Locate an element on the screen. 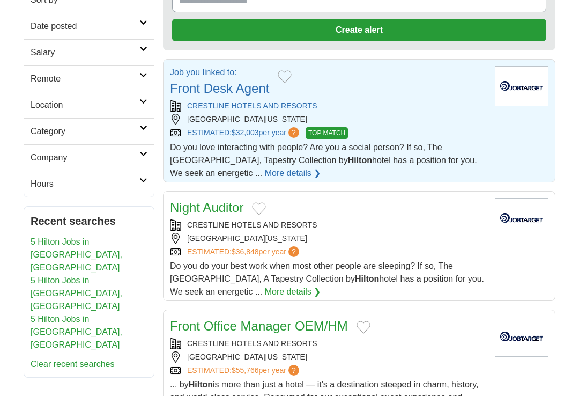 The width and height of the screenshot is (579, 396). span: $55,766 is located at coordinates (245, 370).